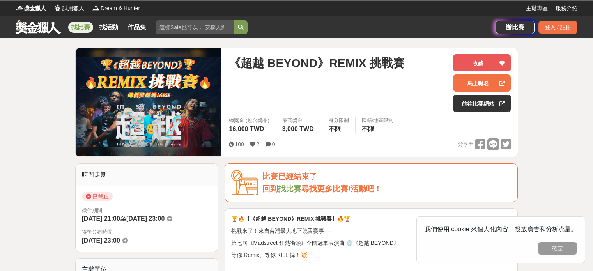  Describe the element at coordinates (137, 27) in the screenshot. I see `a: 作品集` at that location.